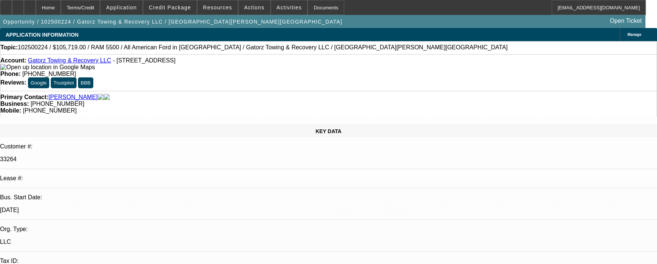 Image resolution: width=657 pixels, height=264 pixels. Describe the element at coordinates (10, 74) in the screenshot. I see `strong: Phone:` at that location.